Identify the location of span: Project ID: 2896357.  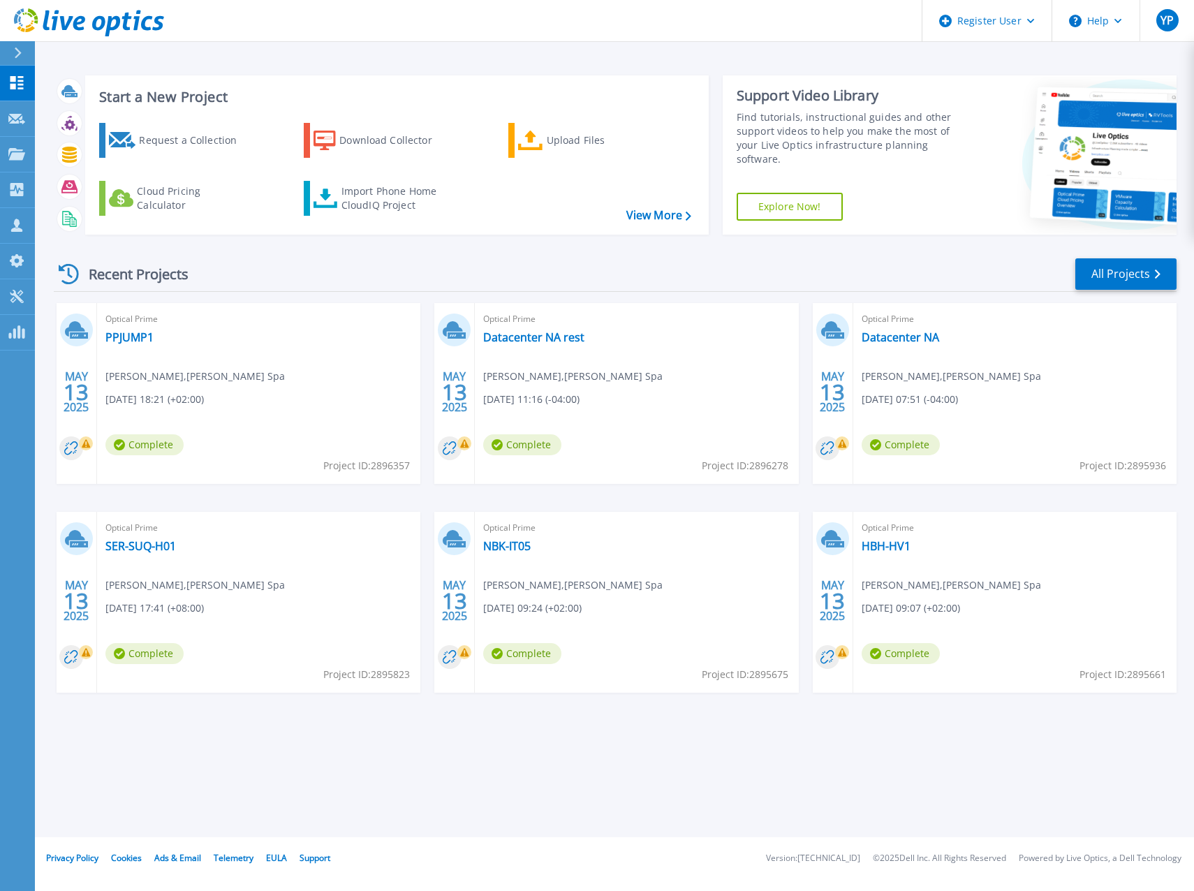
(367, 466).